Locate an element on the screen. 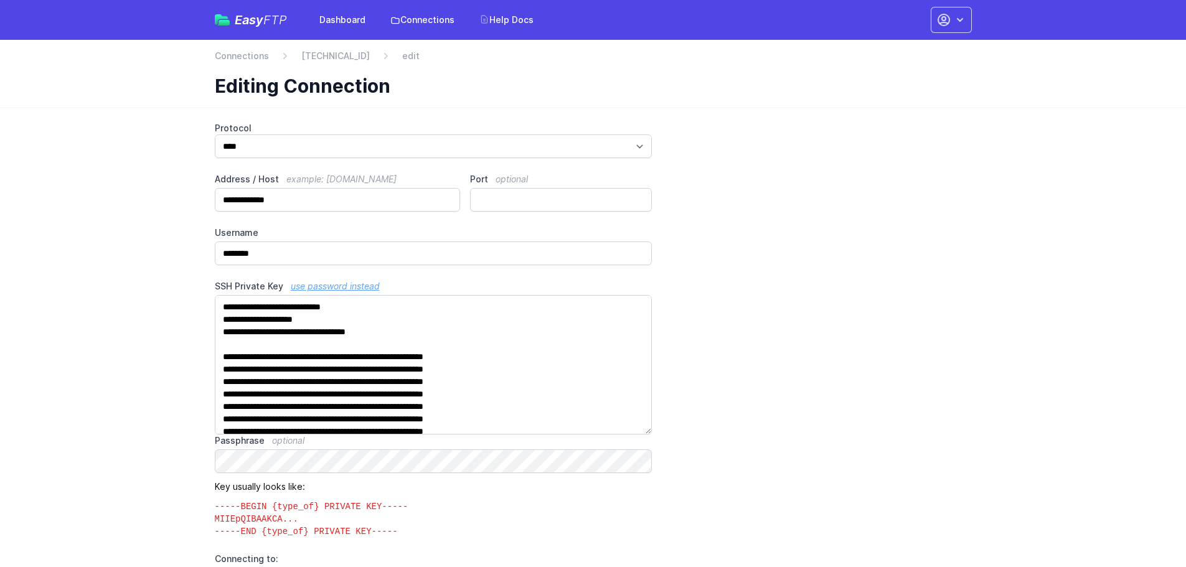  label: SSH Private Key is located at coordinates (433, 286).